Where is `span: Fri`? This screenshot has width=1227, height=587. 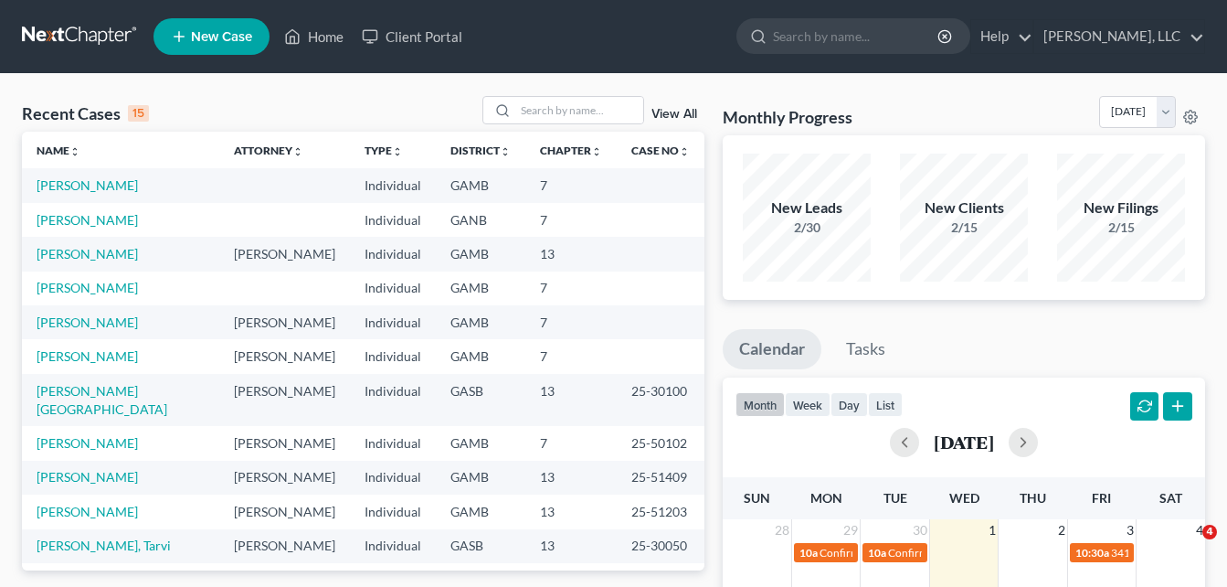 span: Fri is located at coordinates (1101, 497).